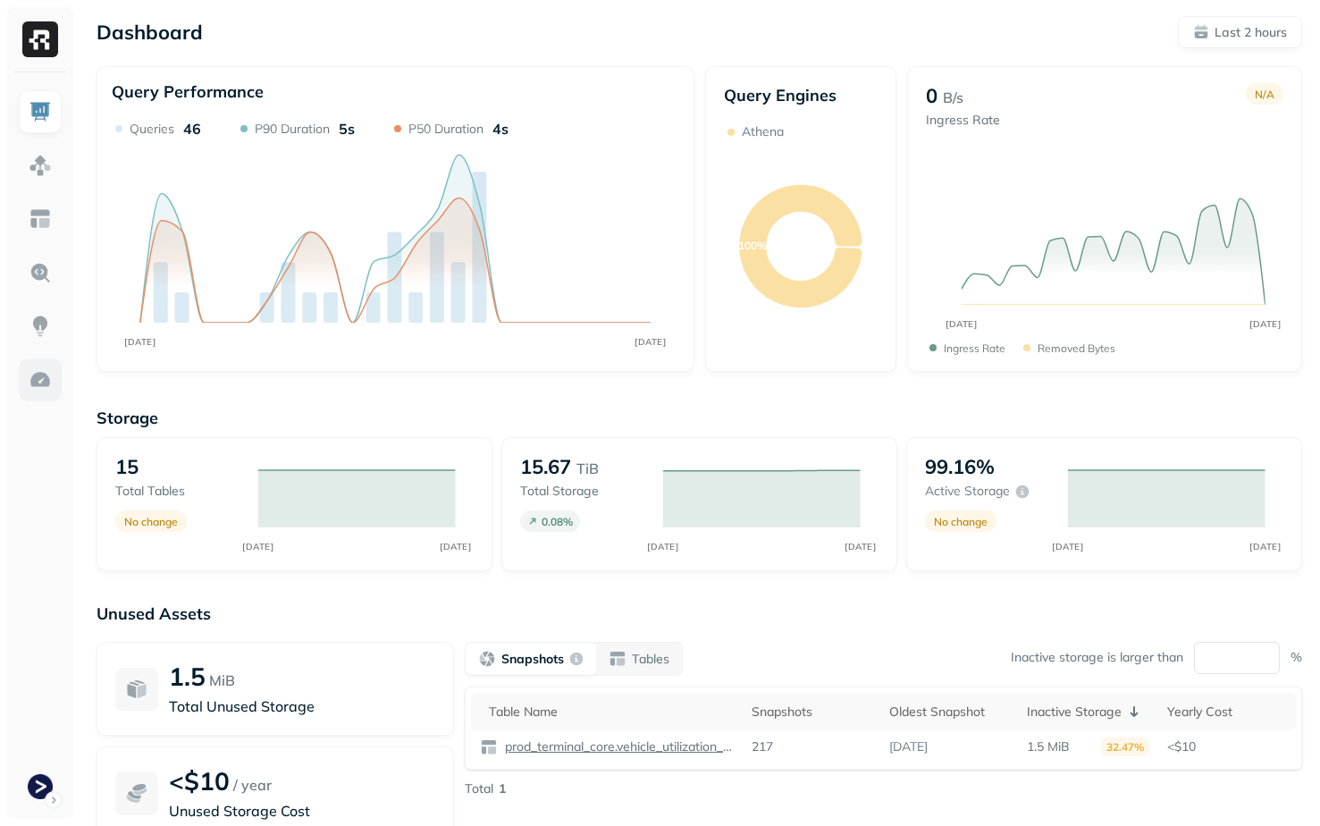 The width and height of the screenshot is (1320, 826). Describe the element at coordinates (1240, 32) in the screenshot. I see `button: Last 2 hours` at that location.